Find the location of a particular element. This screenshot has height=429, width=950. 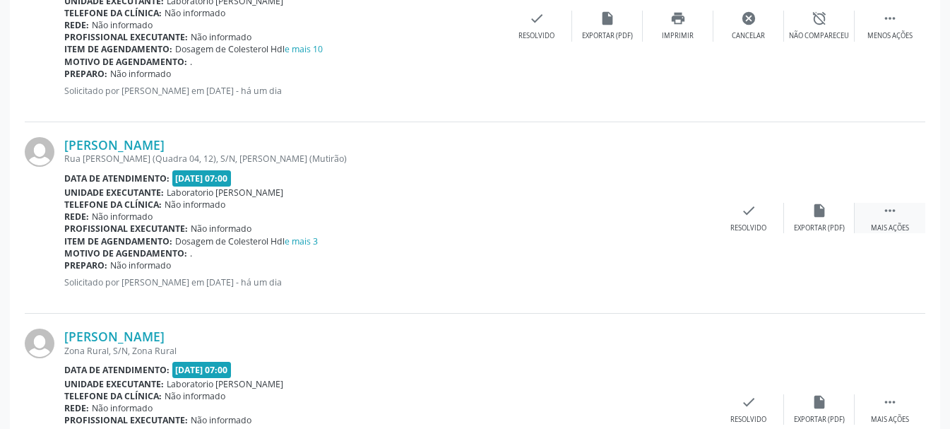

div: Menos ações is located at coordinates (890, 36).